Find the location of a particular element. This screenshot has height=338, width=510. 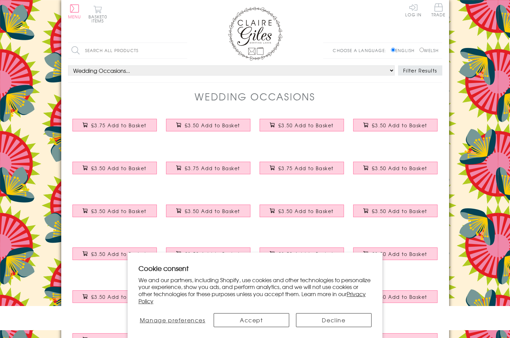

a: Trade is located at coordinates (438, 11).